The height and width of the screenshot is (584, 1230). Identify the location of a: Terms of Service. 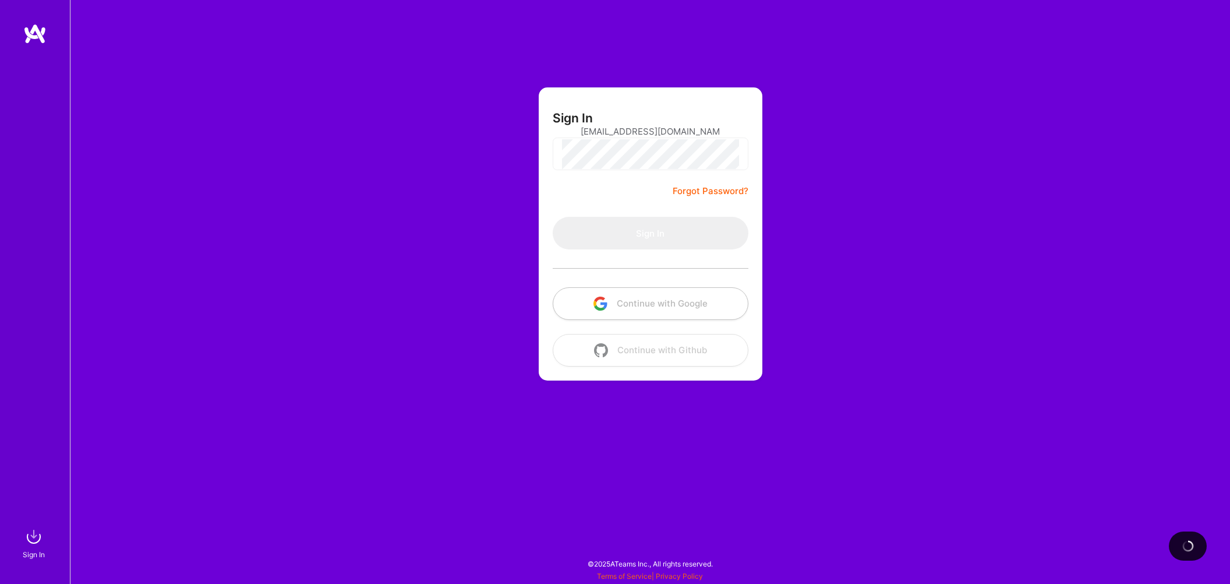
(624, 575).